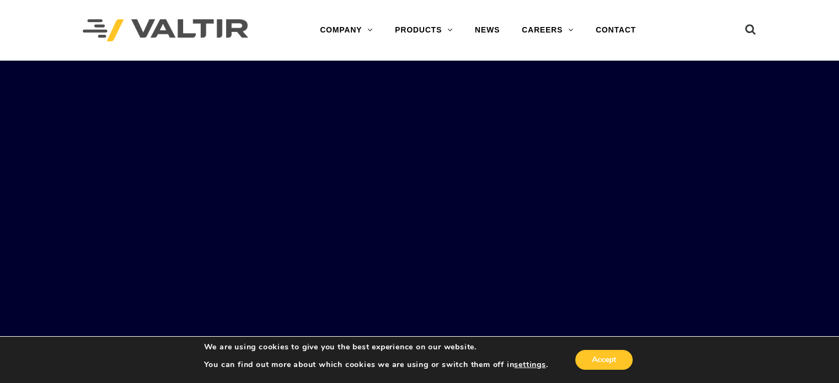  Describe the element at coordinates (548, 30) in the screenshot. I see `a: CAREERS` at that location.